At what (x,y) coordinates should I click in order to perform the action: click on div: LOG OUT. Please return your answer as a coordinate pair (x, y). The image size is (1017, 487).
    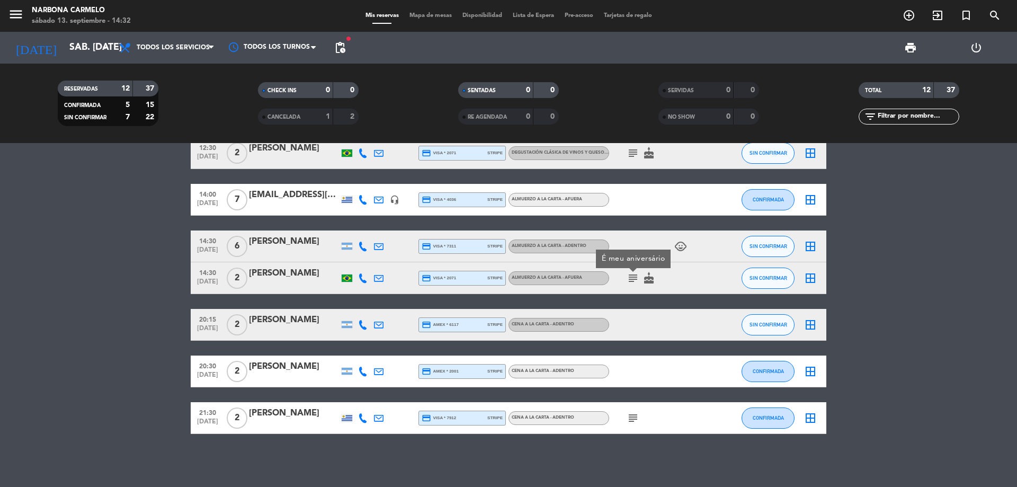
    Looking at the image, I should click on (977, 48).